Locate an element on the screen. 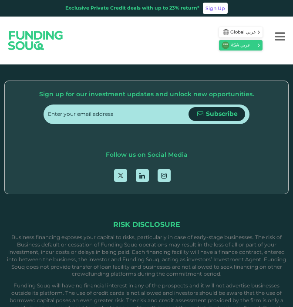 The width and height of the screenshot is (293, 307). span: Global عربي is located at coordinates (243, 32).